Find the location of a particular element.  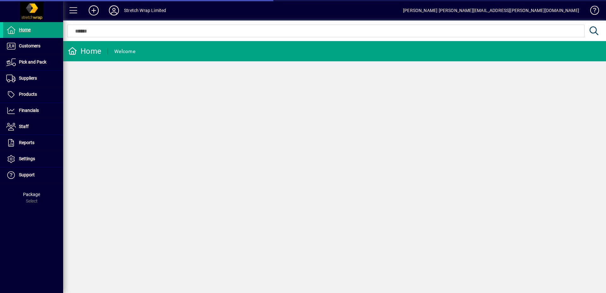

a: Products is located at coordinates (33, 94).